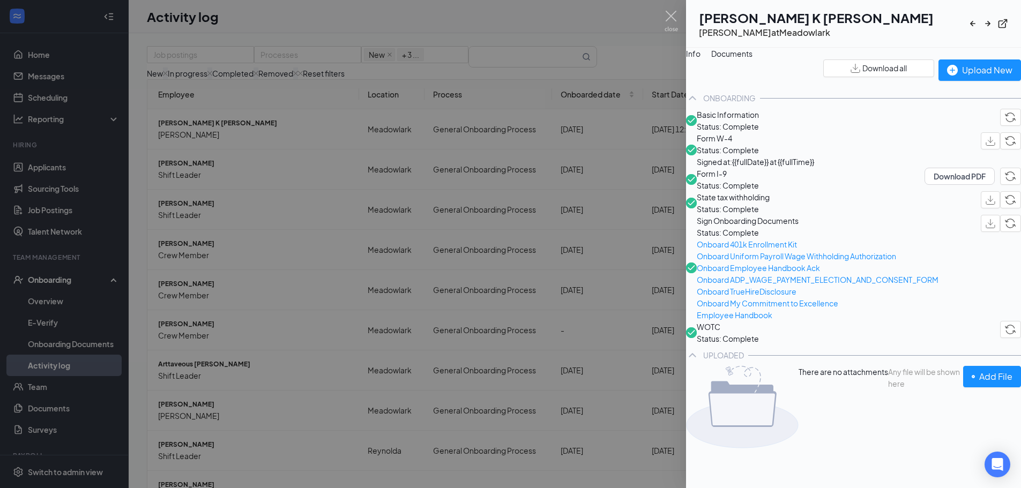 The width and height of the screenshot is (1021, 488). Describe the element at coordinates (973, 24) in the screenshot. I see `svg: ArrowLeftNew` at that location.